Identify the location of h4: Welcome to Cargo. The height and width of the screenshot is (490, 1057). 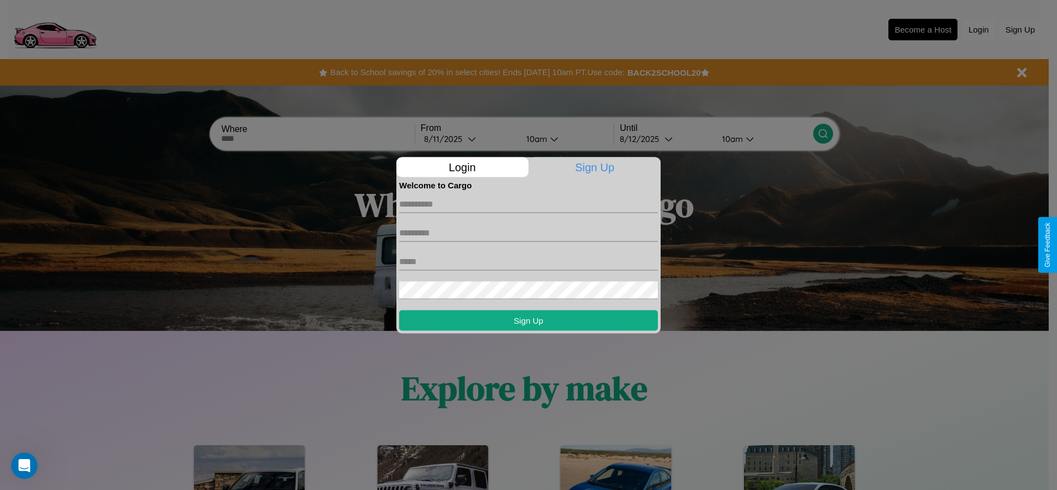
(528, 185).